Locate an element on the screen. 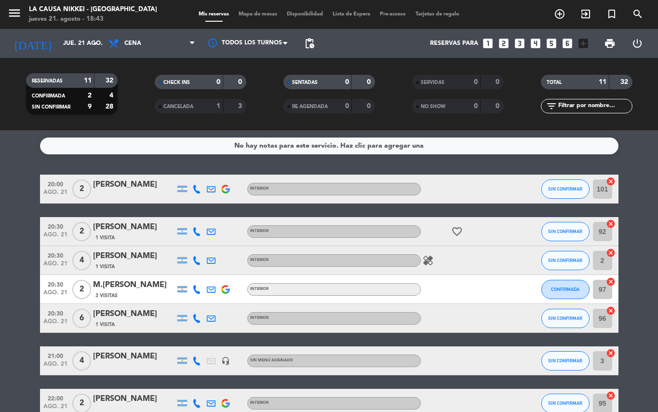 The height and width of the screenshot is (412, 658). i: add_circle_outline is located at coordinates (560, 14).